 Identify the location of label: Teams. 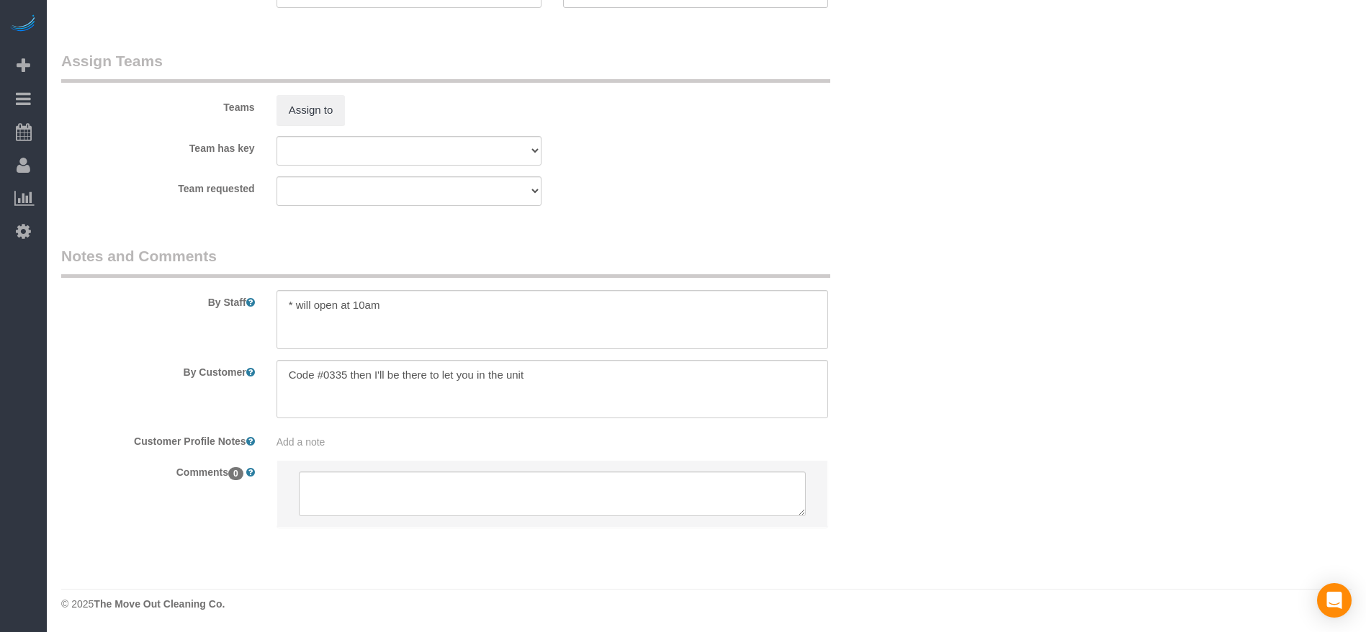
(158, 104).